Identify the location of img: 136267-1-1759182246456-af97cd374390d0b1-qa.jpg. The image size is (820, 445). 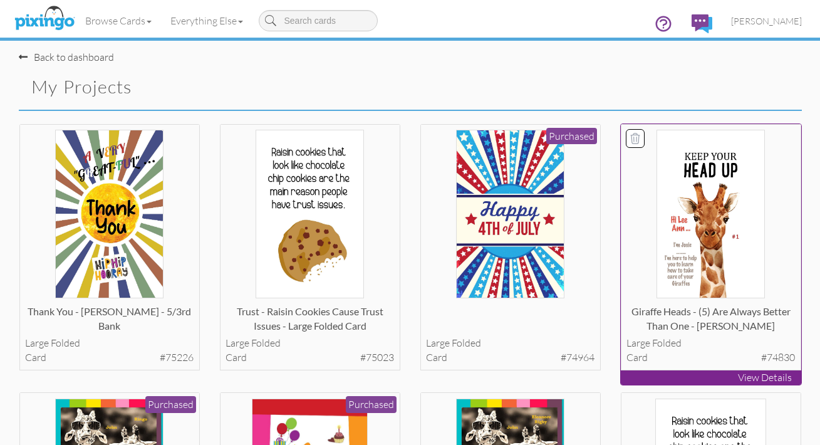
(109, 214).